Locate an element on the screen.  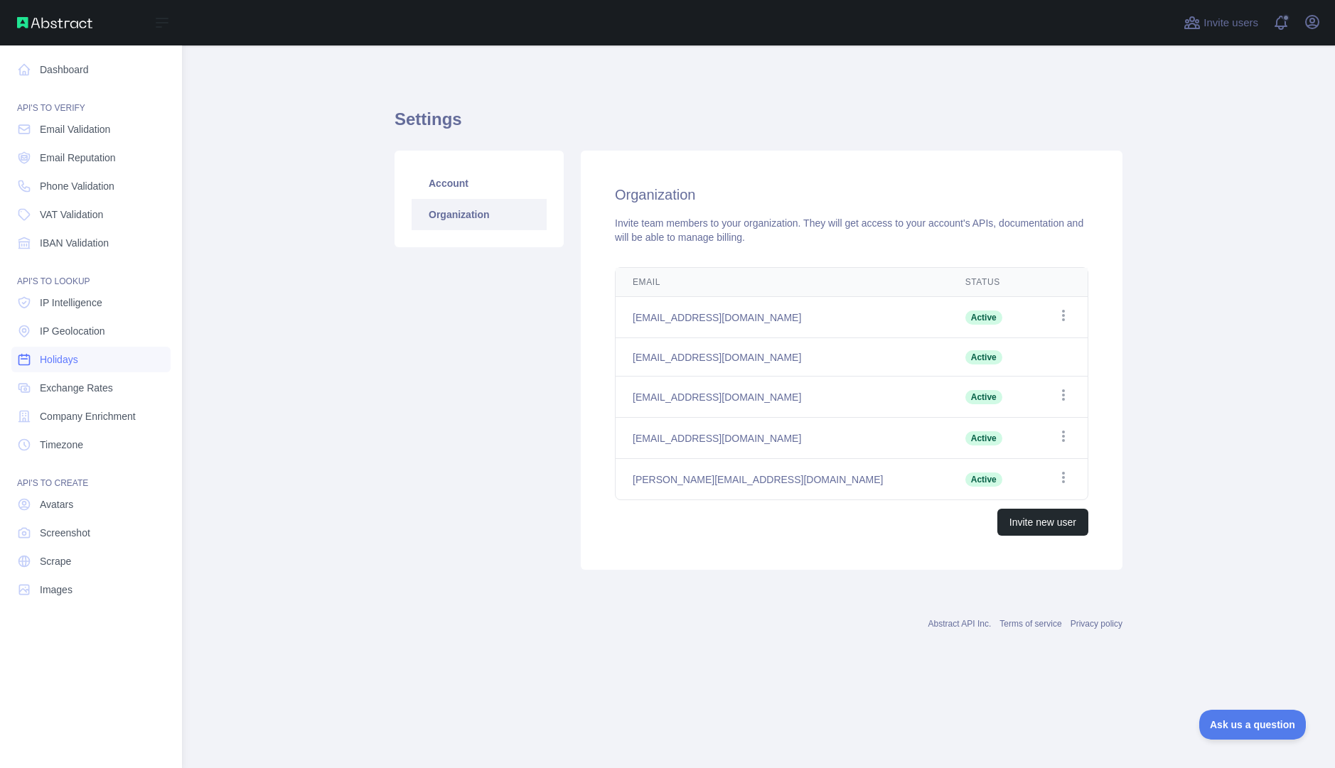
a: Abstract API Inc. is located at coordinates (959, 624).